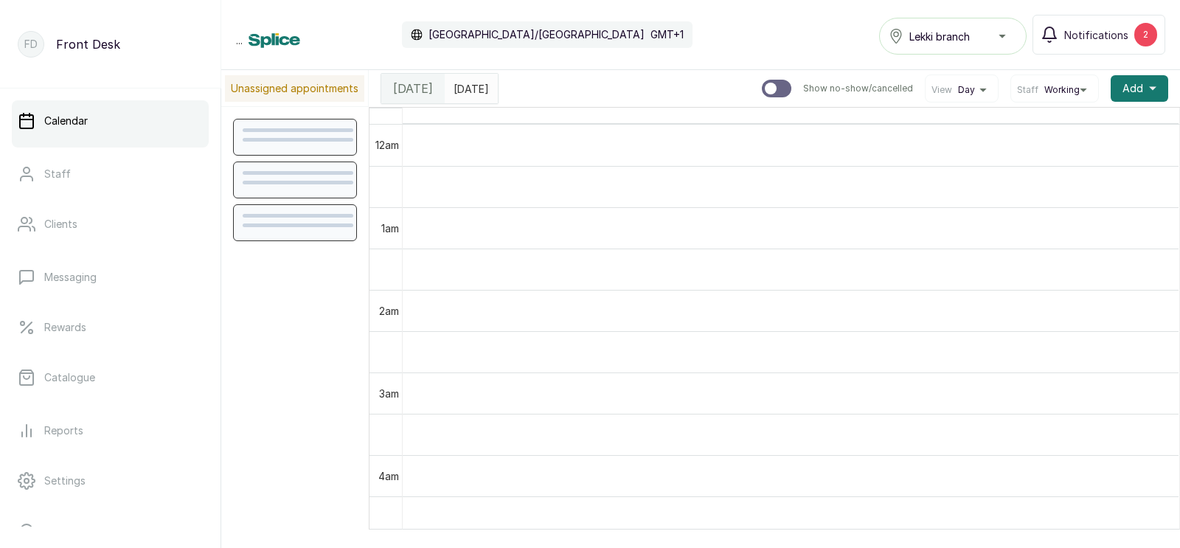  Describe the element at coordinates (294, 89) in the screenshot. I see `p: Unassigned appointments` at that location.